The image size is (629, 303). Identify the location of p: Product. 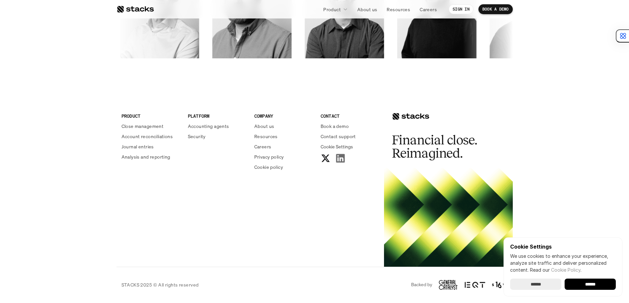
(332, 9).